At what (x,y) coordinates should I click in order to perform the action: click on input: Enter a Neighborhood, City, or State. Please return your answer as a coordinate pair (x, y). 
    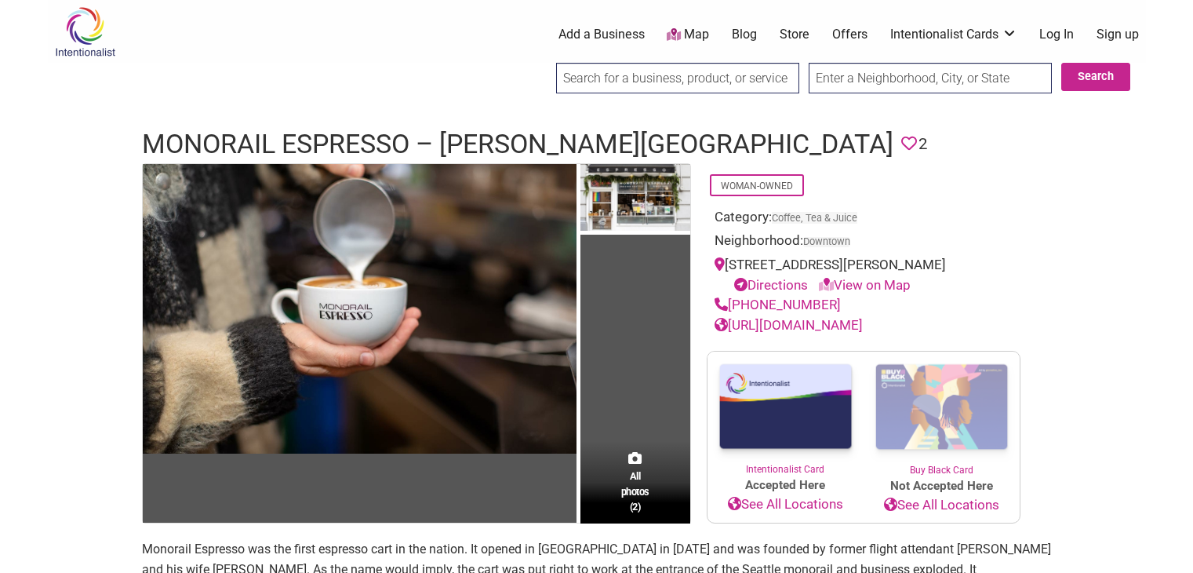
    Looking at the image, I should click on (930, 78).